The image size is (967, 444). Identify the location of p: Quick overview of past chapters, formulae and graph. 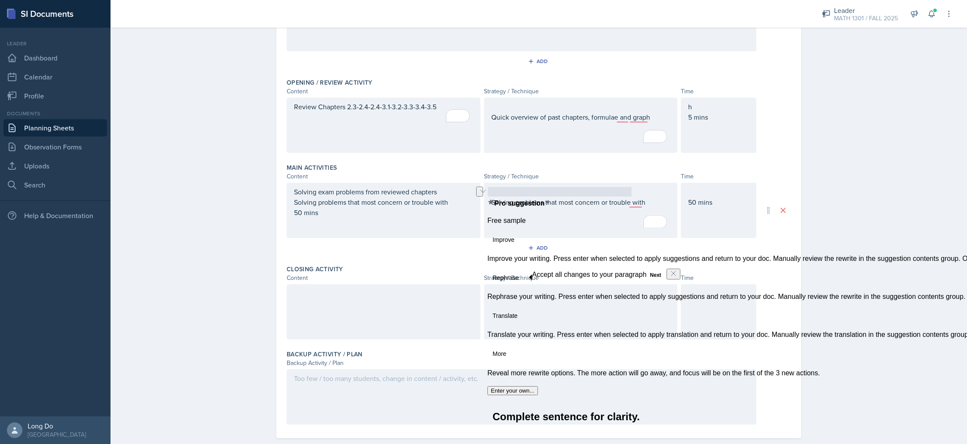
(581, 117).